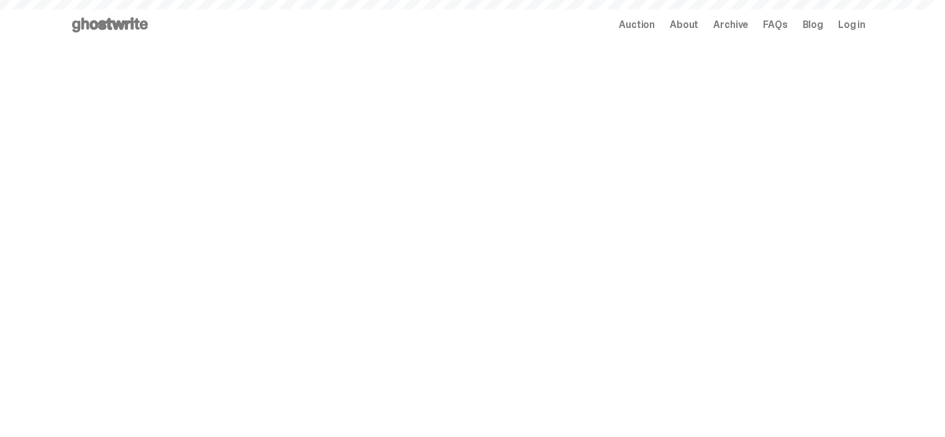  Describe the element at coordinates (813, 25) in the screenshot. I see `a: Blog` at that location.